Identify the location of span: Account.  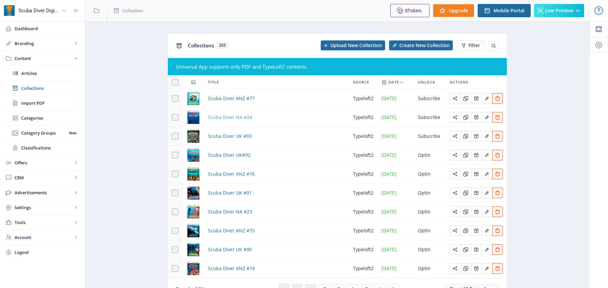
(44, 238).